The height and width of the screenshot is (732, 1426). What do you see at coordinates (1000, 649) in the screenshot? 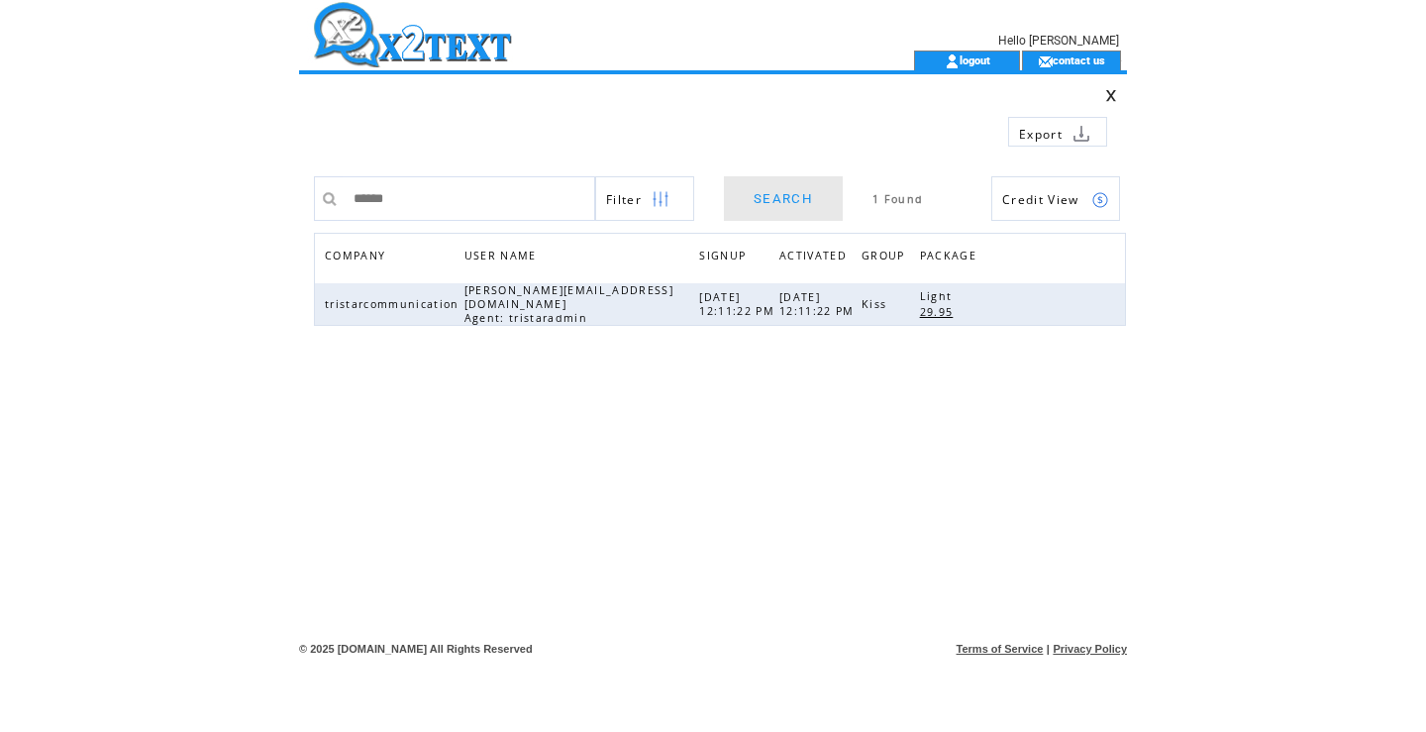
I see `a: Terms of Service` at bounding box center [1000, 649].